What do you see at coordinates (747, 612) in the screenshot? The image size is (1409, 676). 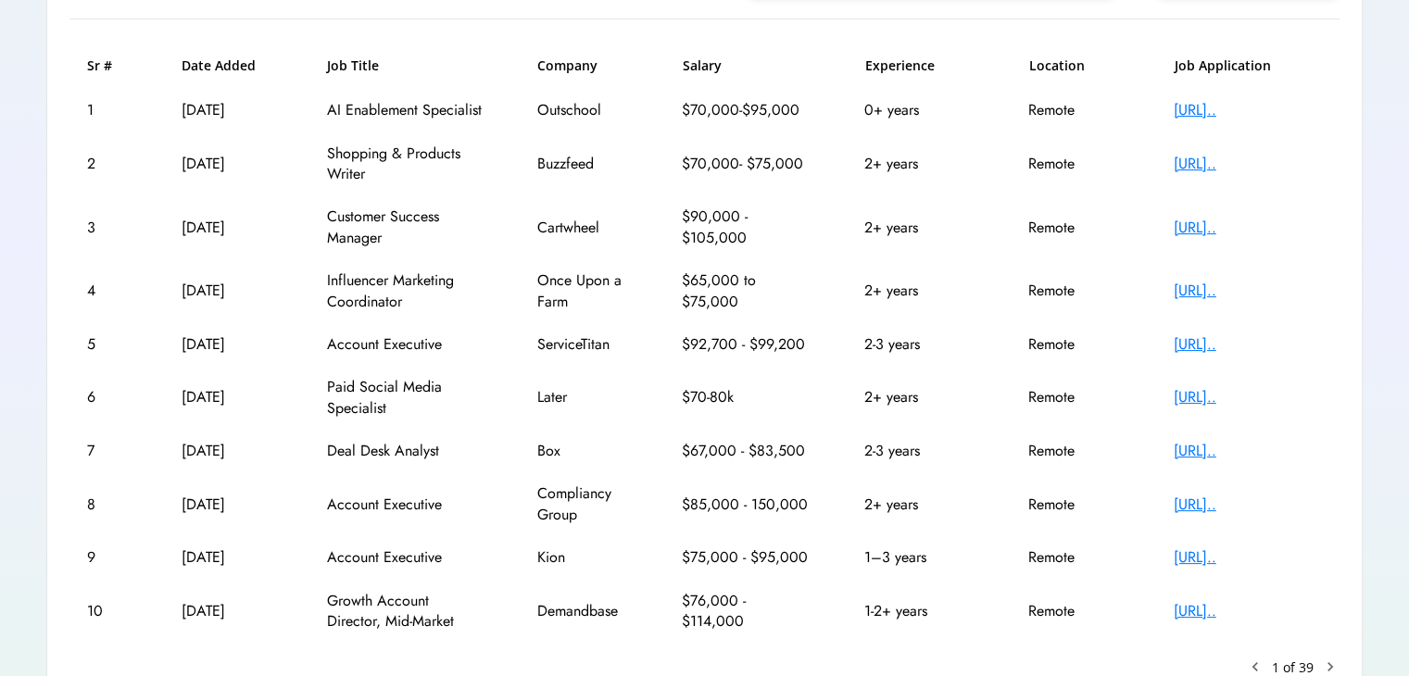 I see `div: $76,000 - $114,000` at bounding box center [747, 612].